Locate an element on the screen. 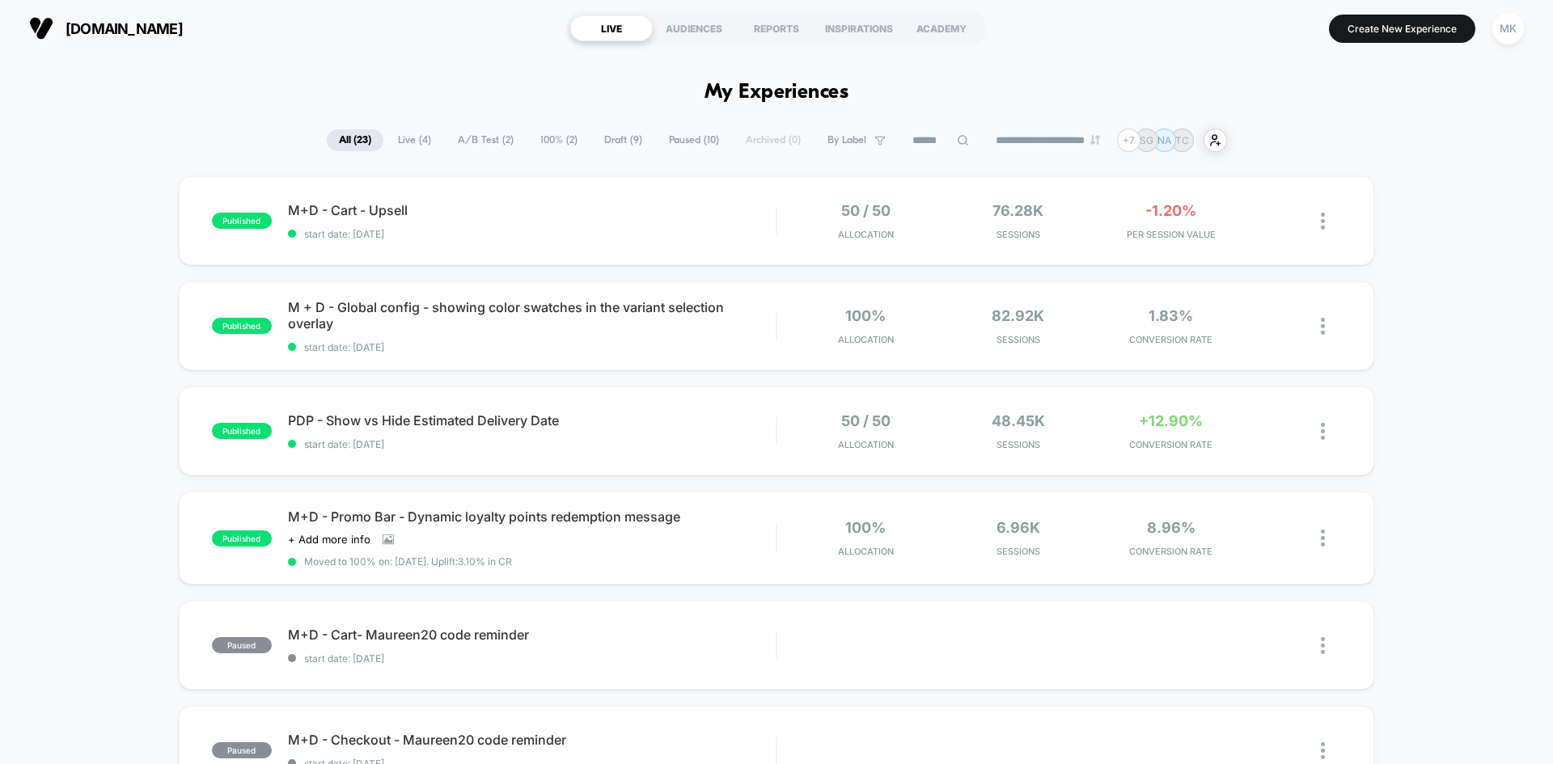  button: MK is located at coordinates (1508, 28).